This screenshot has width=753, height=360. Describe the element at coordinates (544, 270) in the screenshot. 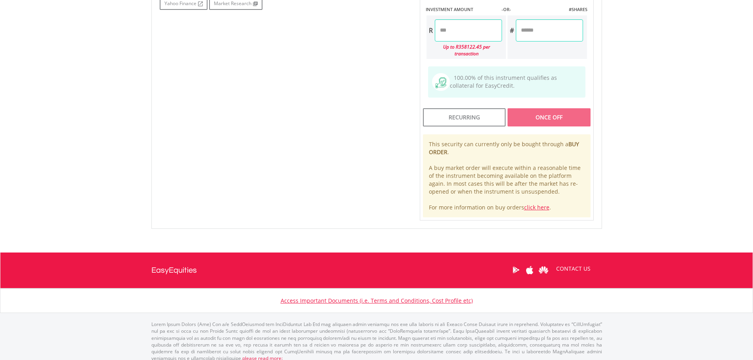

I see `a: Huawei` at that location.